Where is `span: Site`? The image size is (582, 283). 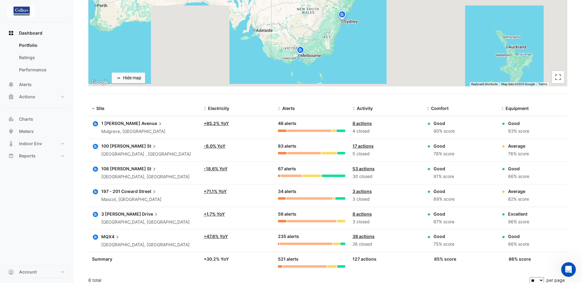
span: Site is located at coordinates (100, 108).